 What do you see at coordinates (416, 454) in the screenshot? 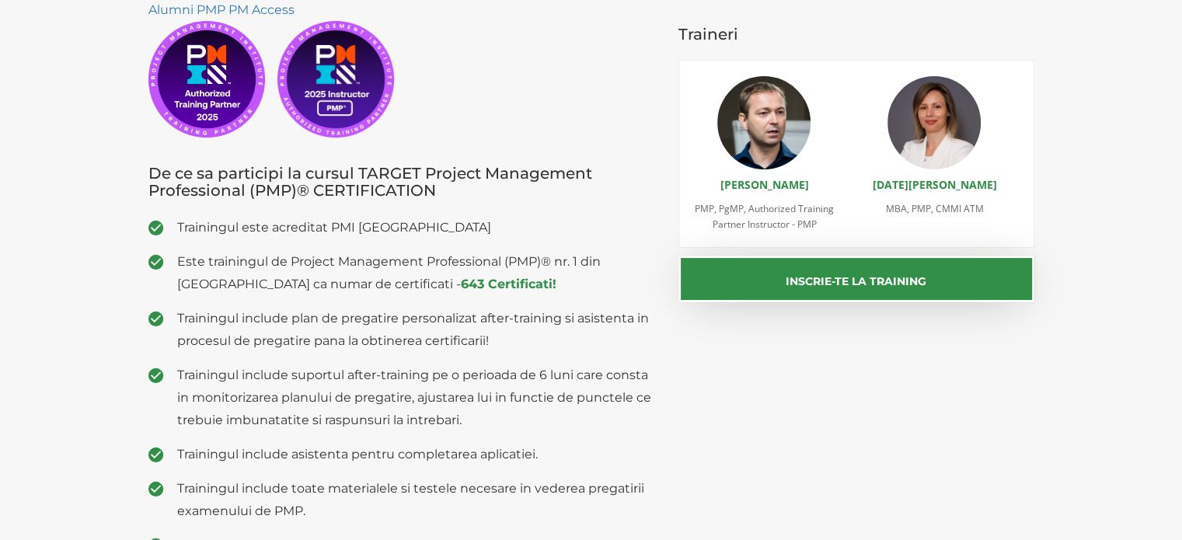
I see `span: Trainingul include asistenta pentru completarea aplicatiei.` at bounding box center [416, 454].